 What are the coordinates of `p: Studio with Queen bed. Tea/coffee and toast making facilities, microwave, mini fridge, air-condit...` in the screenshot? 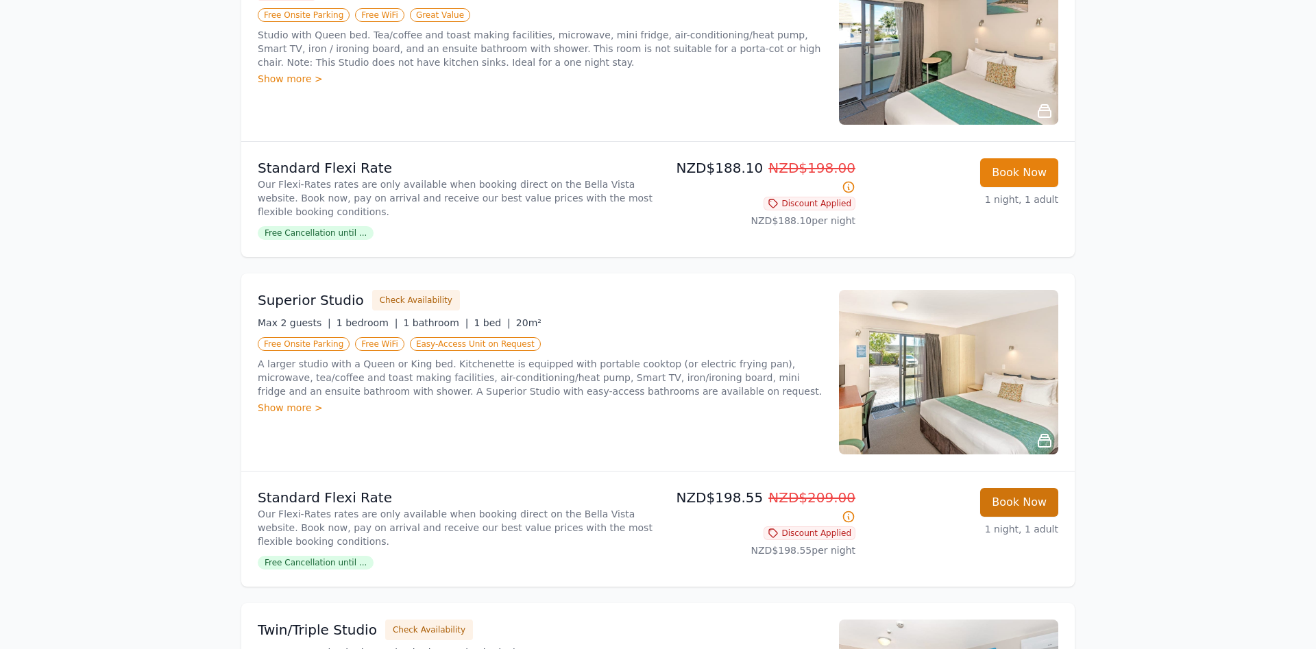 It's located at (540, 49).